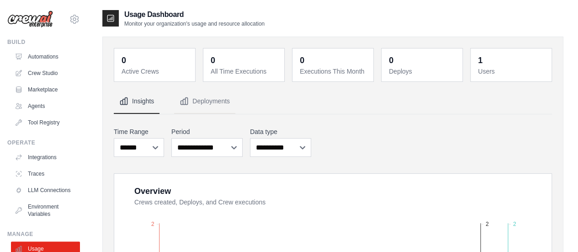  Describe the element at coordinates (45, 122) in the screenshot. I see `a: Tool Registry` at that location.